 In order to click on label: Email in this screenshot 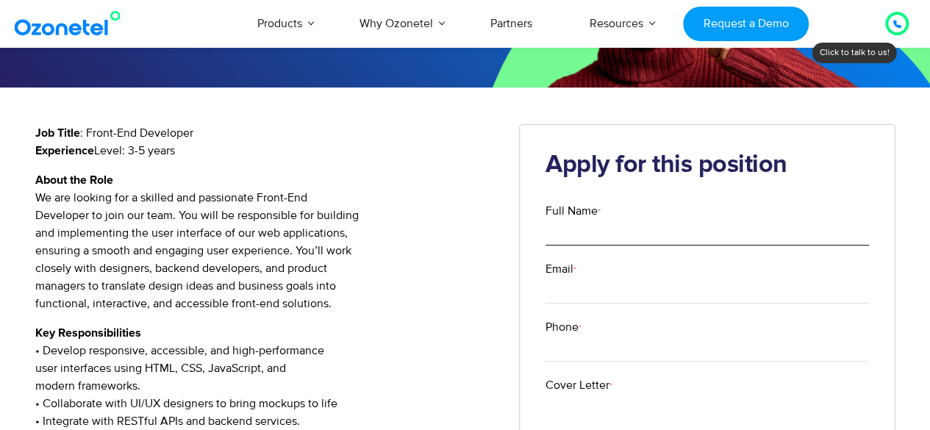, I will do `click(707, 269)`.